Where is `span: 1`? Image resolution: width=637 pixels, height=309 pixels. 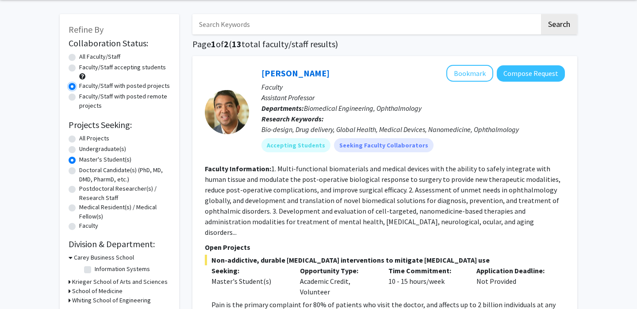
span: 1 is located at coordinates (213, 44).